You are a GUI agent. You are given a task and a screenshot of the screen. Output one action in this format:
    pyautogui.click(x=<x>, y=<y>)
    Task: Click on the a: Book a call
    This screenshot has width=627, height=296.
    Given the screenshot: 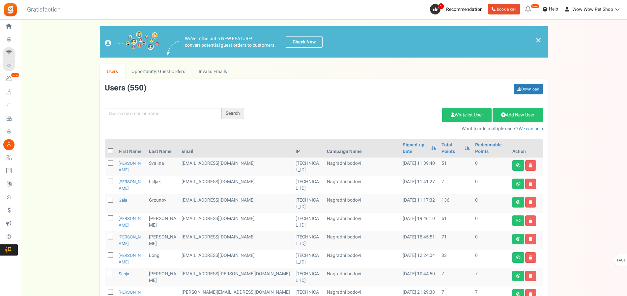 What is the action you would take?
    pyautogui.click(x=504, y=9)
    